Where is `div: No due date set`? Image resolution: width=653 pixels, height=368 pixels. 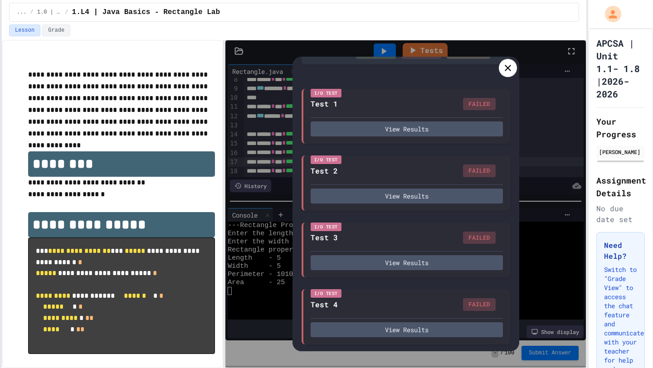 div: No due date set is located at coordinates (621, 214).